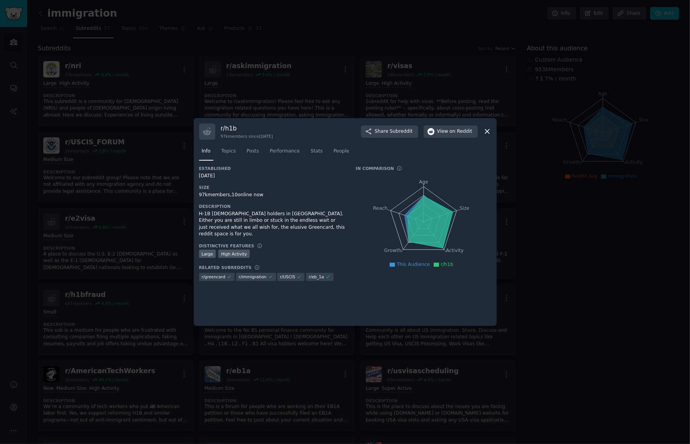  What do you see at coordinates (229, 151) in the screenshot?
I see `span: Topics` at bounding box center [229, 151].